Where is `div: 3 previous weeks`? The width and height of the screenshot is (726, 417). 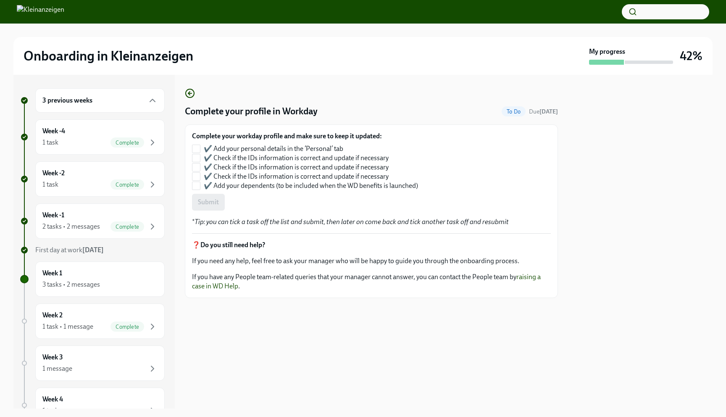
div: 3 previous weeks is located at coordinates (100, 100).